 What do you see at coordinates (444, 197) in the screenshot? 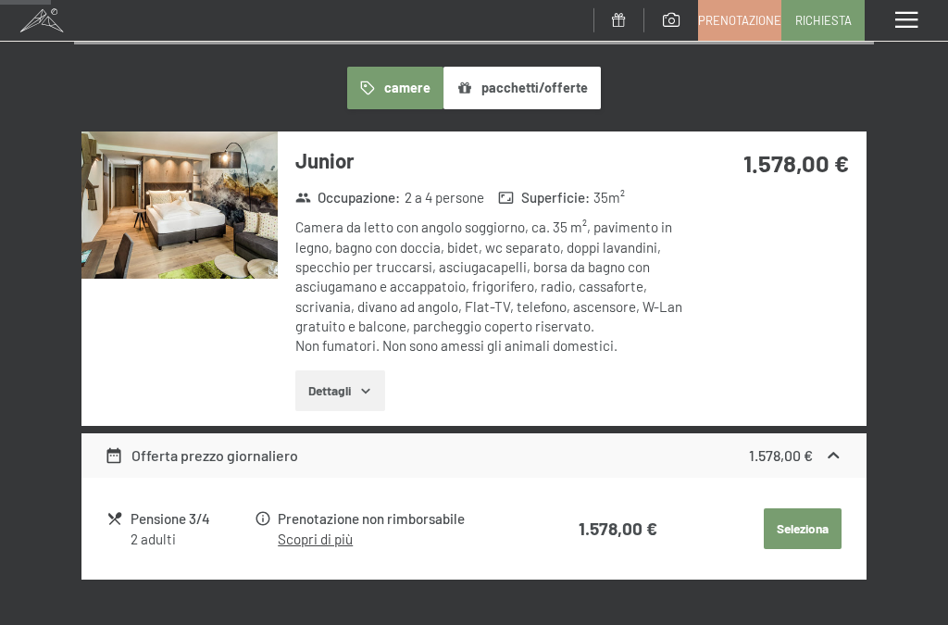
I see `span: 2 a 4 persone` at bounding box center [444, 197].